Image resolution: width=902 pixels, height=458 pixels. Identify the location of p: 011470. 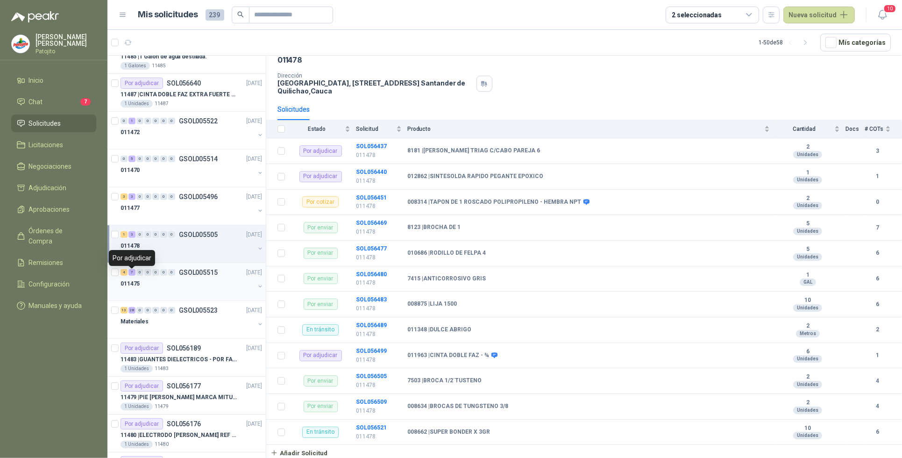
(130, 170).